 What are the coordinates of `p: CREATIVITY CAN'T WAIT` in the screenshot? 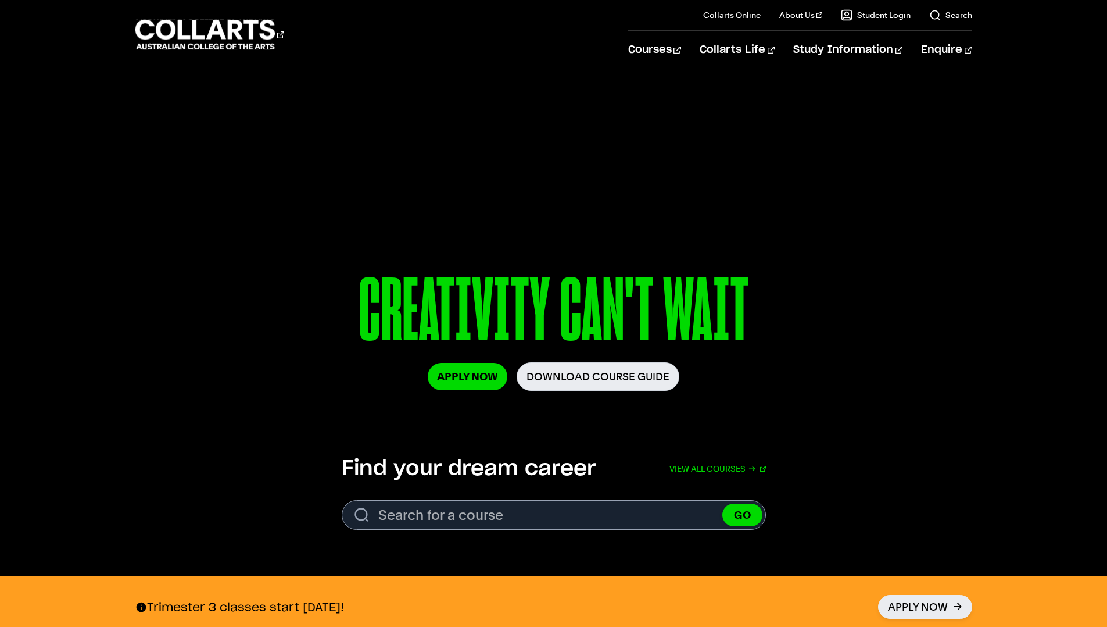 It's located at (553, 314).